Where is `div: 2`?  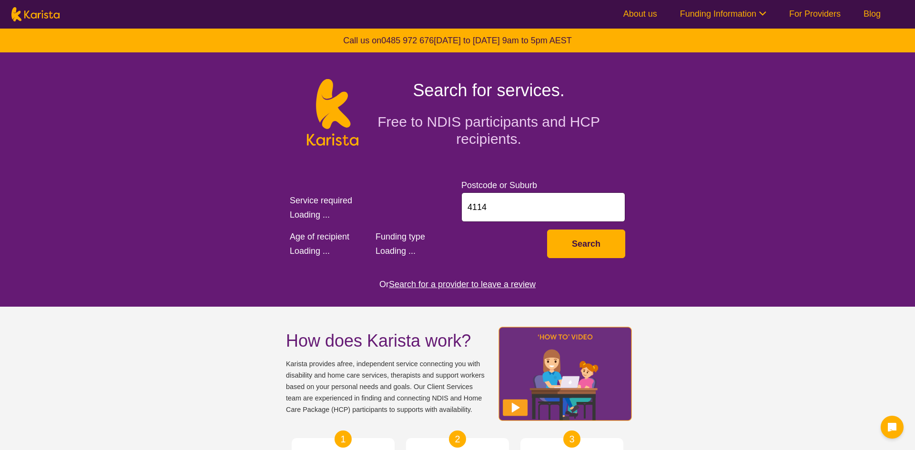
div: 2 is located at coordinates (457, 439).